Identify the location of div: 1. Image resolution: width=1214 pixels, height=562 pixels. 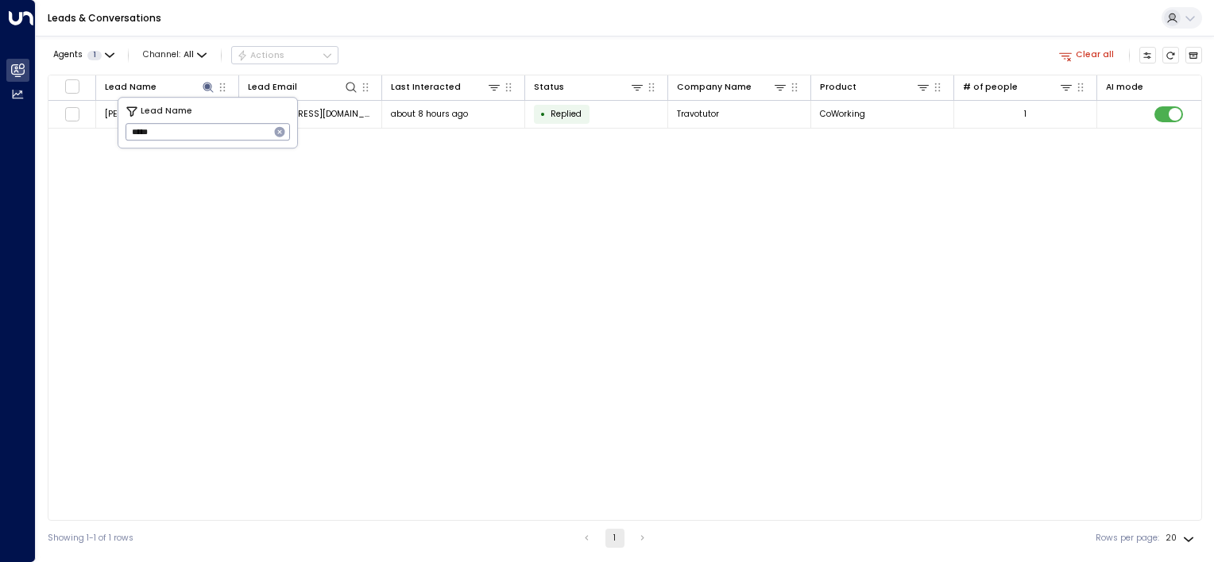
(1025, 114).